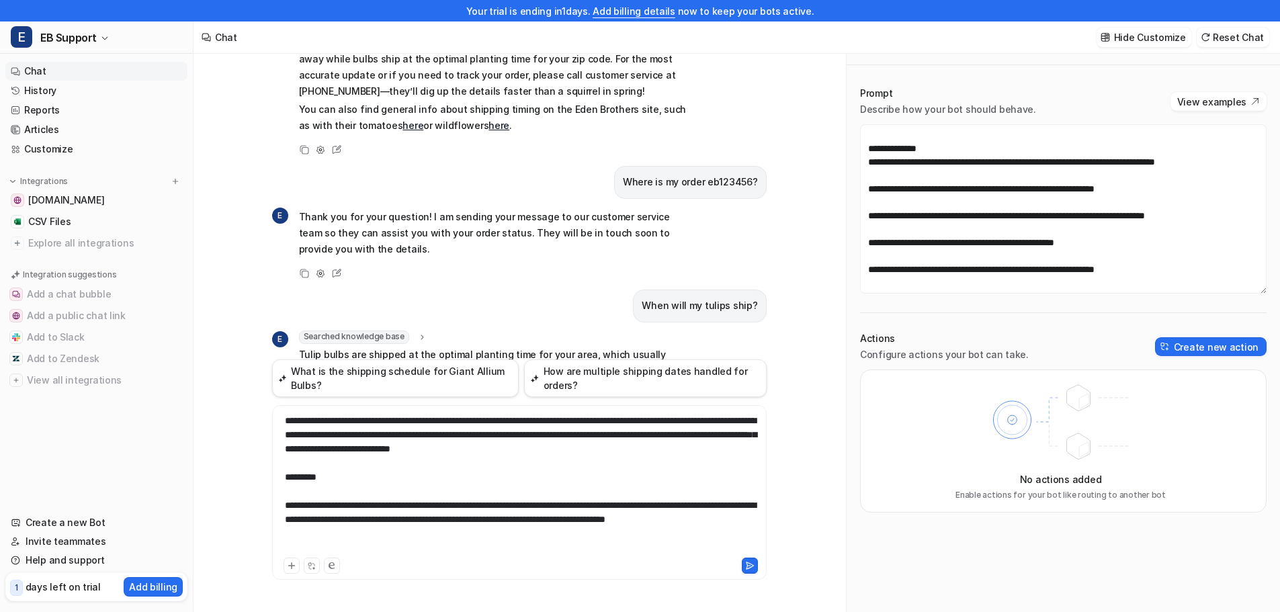 Image resolution: width=1280 pixels, height=612 pixels. What do you see at coordinates (16, 380) in the screenshot?
I see `img: View all integrations` at bounding box center [16, 380].